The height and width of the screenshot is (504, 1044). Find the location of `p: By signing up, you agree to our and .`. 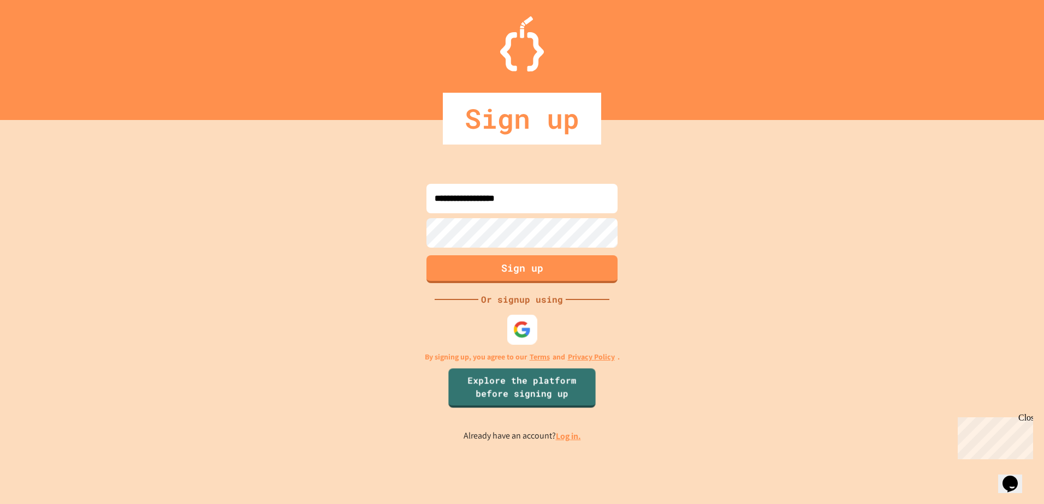

p: By signing up, you agree to our and . is located at coordinates (522, 357).